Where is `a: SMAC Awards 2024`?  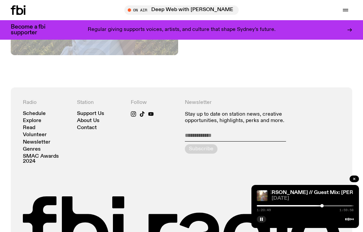
a: SMAC Awards 2024 is located at coordinates (46, 159).